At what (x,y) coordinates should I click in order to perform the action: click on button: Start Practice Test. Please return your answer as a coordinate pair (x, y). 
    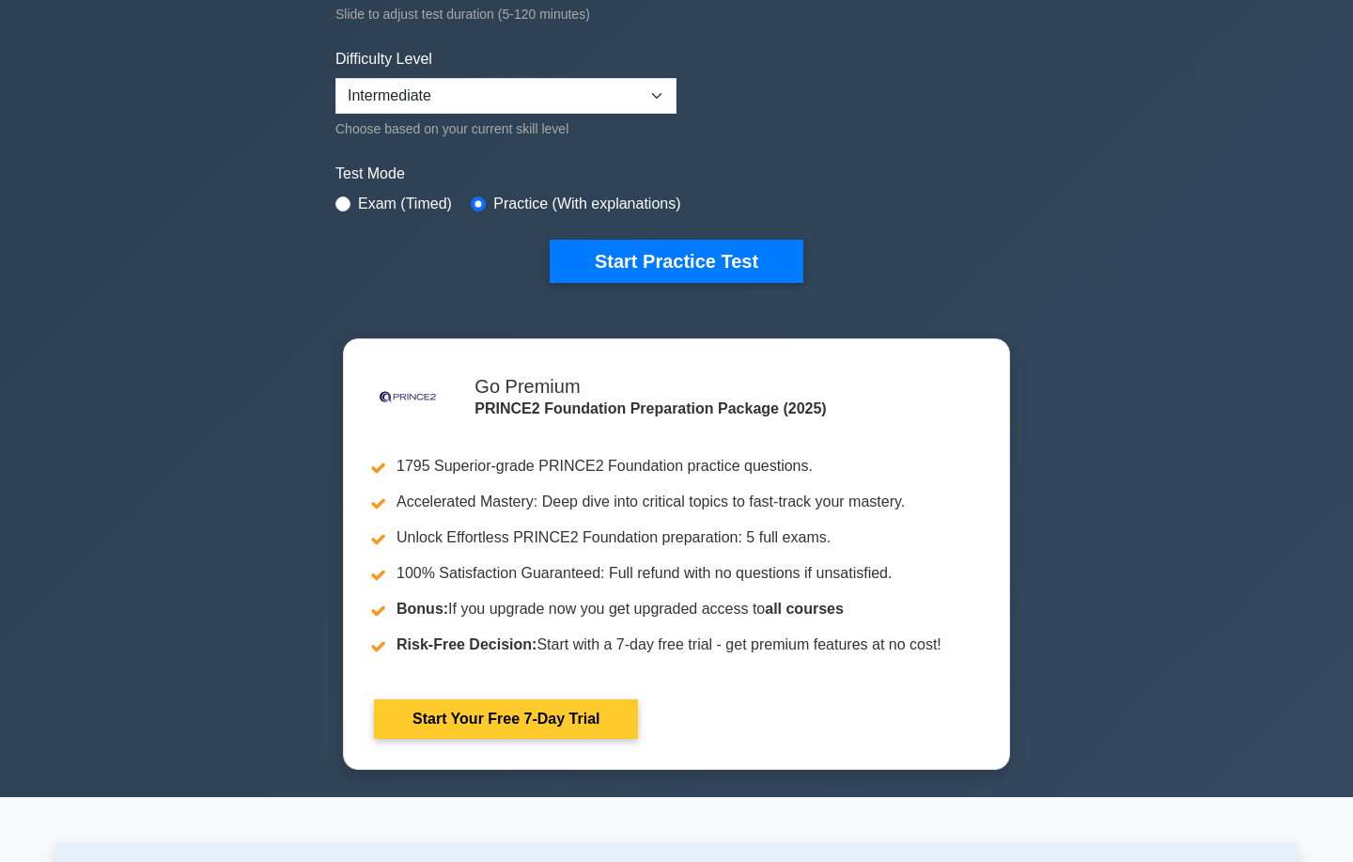
    Looking at the image, I should click on (677, 261).